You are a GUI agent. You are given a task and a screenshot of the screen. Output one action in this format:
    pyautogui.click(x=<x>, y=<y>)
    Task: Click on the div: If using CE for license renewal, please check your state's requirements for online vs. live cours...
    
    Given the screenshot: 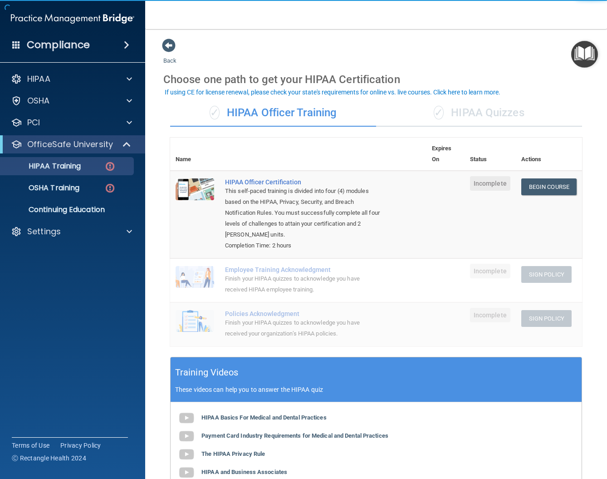 What is the action you would take?
    pyautogui.click(x=333, y=92)
    